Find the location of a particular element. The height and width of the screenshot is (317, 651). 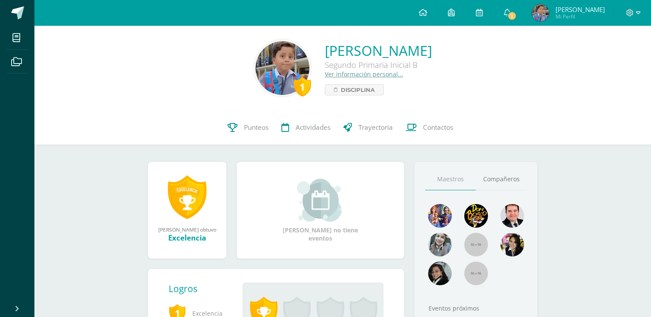

img: 79570d67cb4e5015f1d97fde0ec62c05.png is located at coordinates (512, 216).